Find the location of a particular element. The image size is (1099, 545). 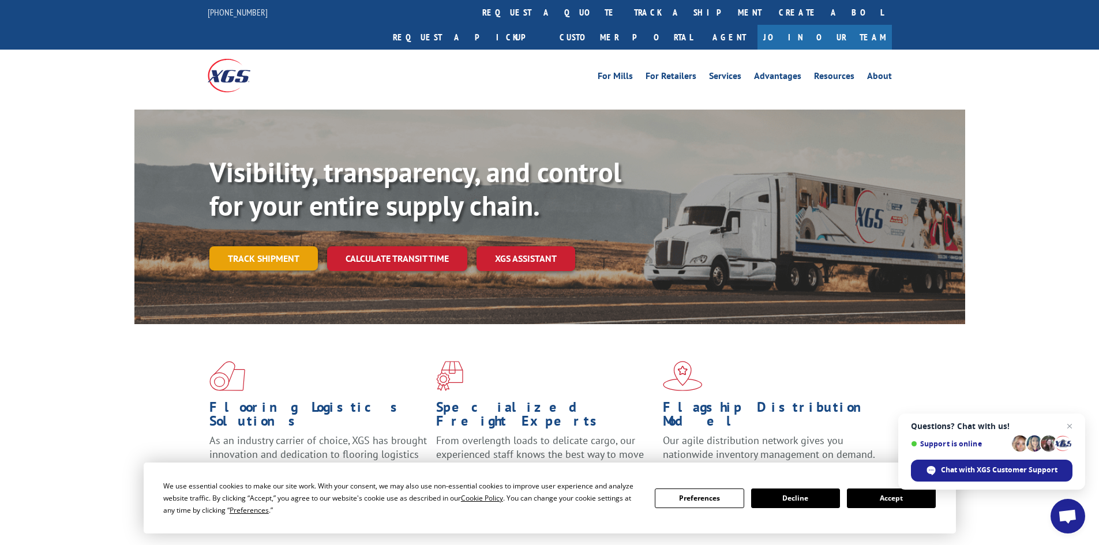

img: xgs-icon-total-supply-chain-intelligence-red is located at coordinates (227, 376).